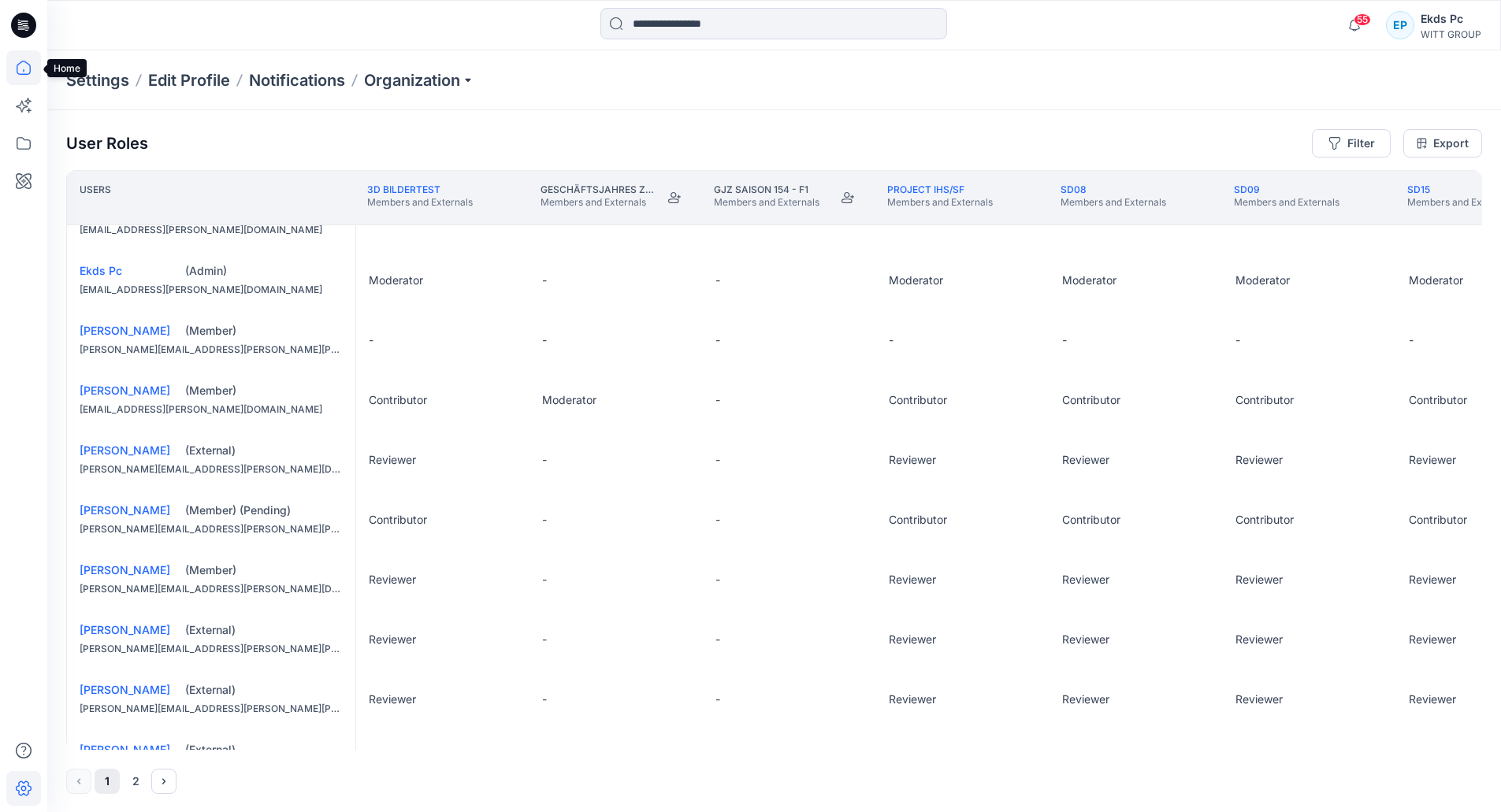 Image resolution: width=1501 pixels, height=812 pixels. What do you see at coordinates (164, 781) in the screenshot?
I see `button: Next` at bounding box center [164, 781].